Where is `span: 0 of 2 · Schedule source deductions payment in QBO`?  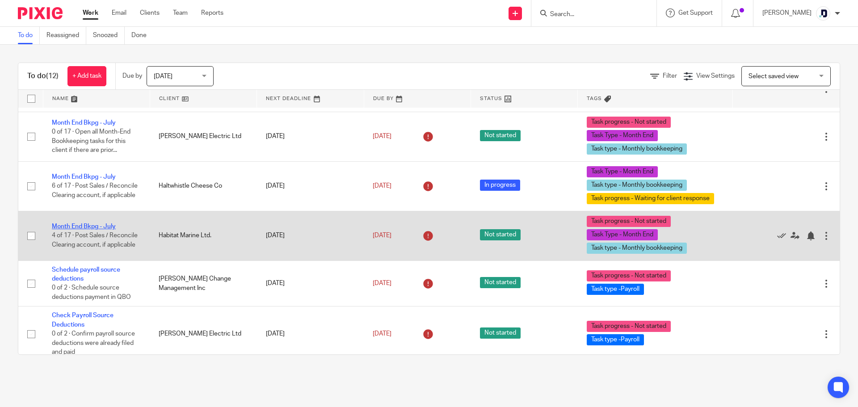 span: 0 of 2 · Schedule source deductions payment in QBO is located at coordinates (91, 293).